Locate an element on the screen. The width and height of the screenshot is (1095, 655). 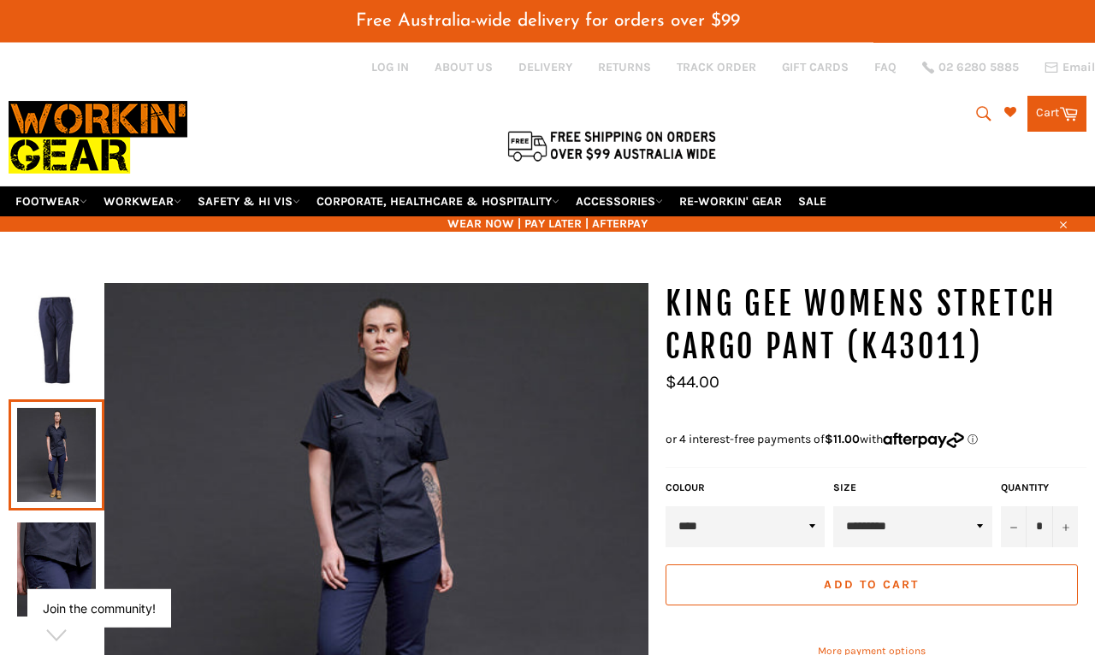
a: Cart is located at coordinates (1056, 114).